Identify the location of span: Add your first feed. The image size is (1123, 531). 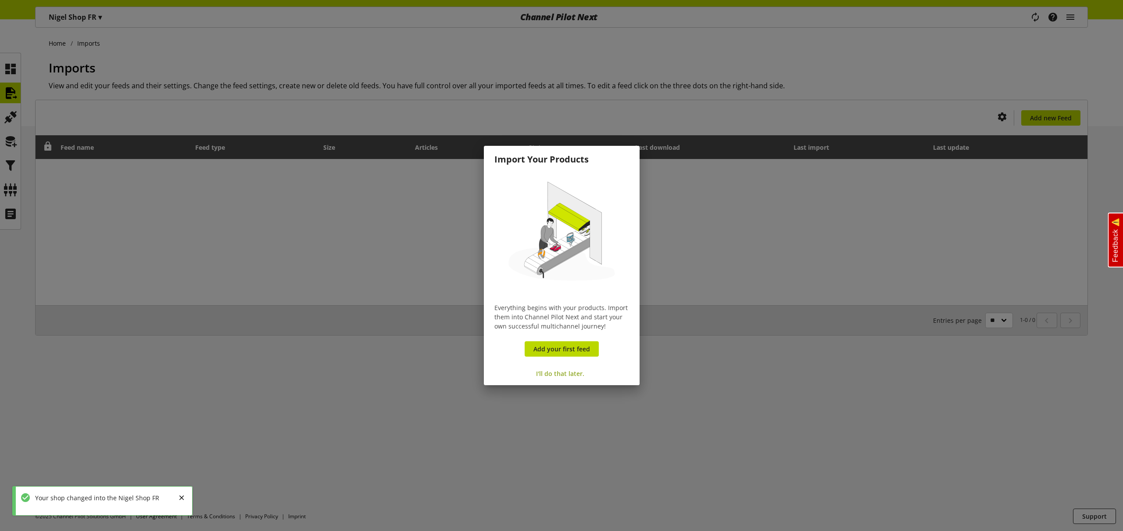
(562, 348).